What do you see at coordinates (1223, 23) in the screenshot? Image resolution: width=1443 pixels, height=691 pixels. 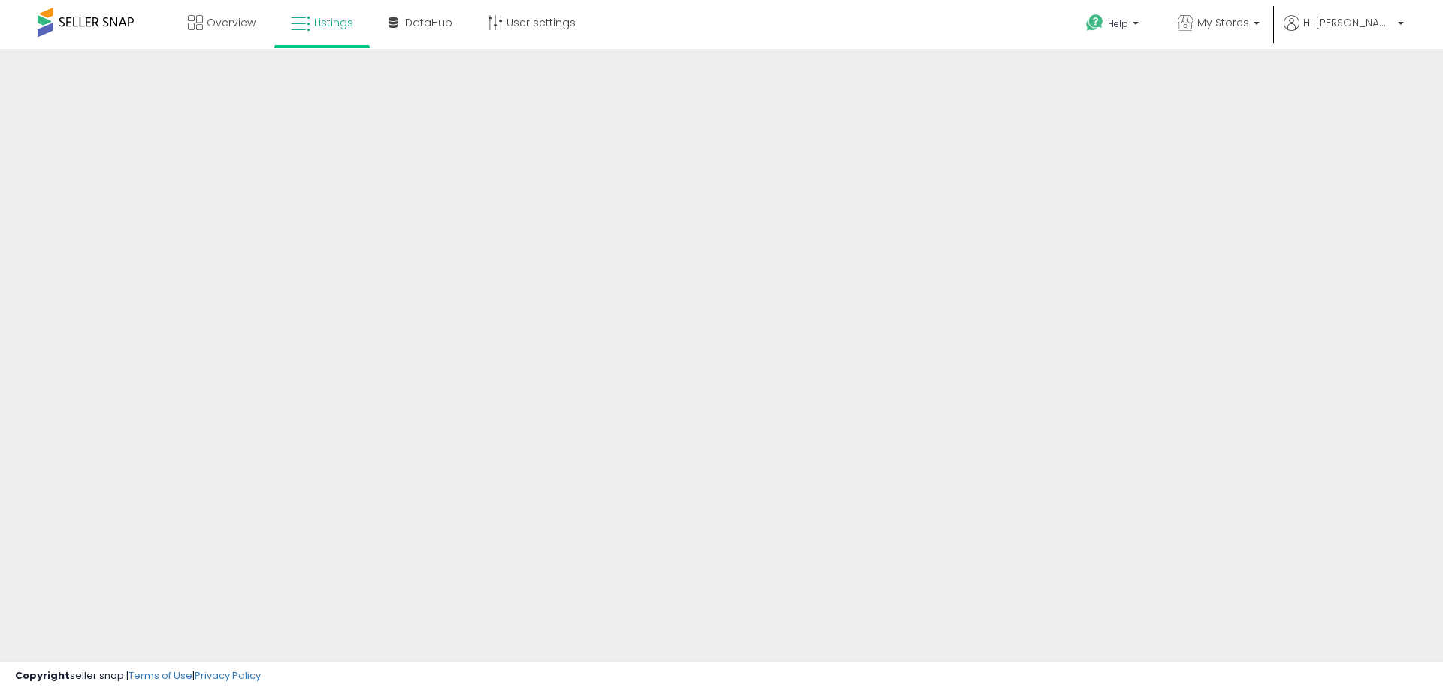 I see `span: My Stores` at bounding box center [1223, 23].